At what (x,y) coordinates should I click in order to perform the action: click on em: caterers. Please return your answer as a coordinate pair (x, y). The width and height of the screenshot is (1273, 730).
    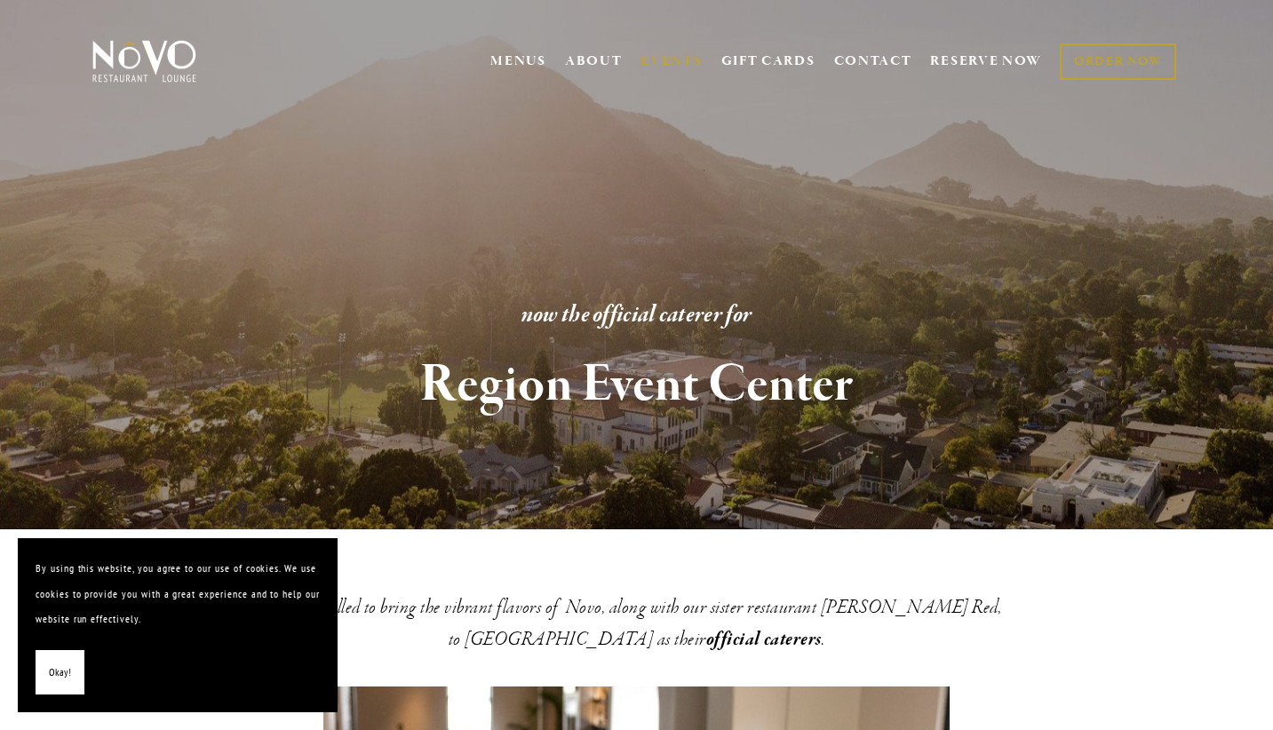
    Looking at the image, I should click on (793, 640).